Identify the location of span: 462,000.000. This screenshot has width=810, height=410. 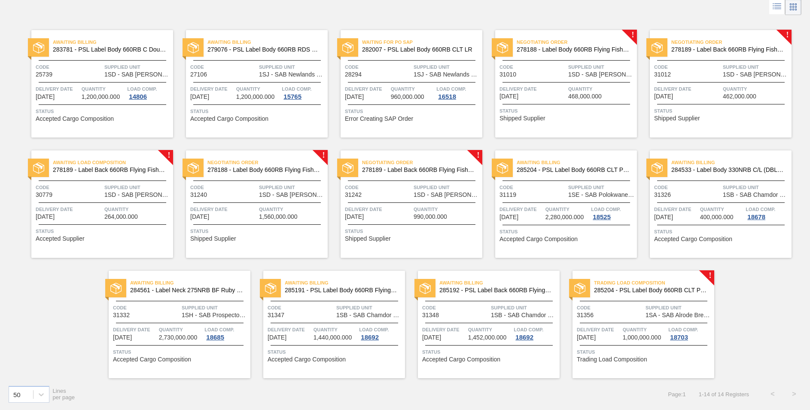
(739, 96).